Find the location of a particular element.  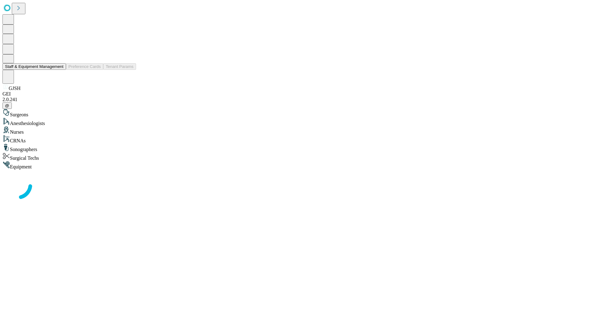

div: Surgeons is located at coordinates (297, 113).